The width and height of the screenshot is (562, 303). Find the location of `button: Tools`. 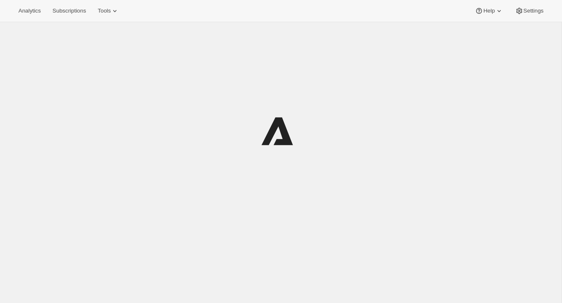

button: Tools is located at coordinates (108, 11).